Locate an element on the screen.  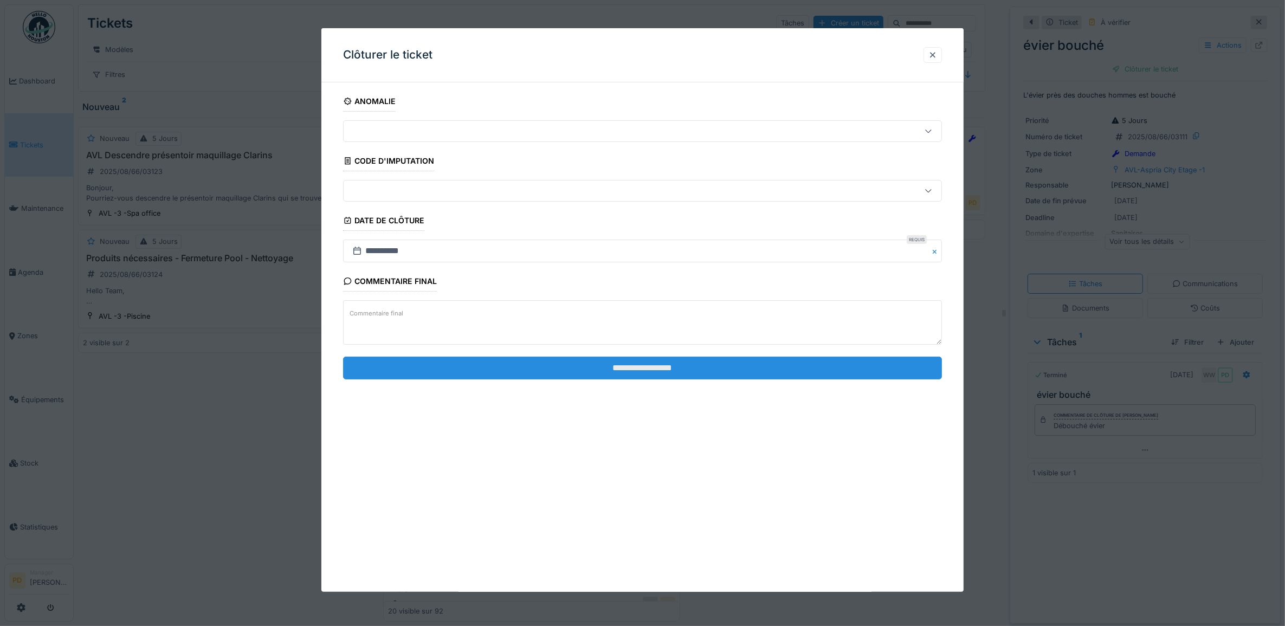
label: Commentaire final is located at coordinates (376, 313).